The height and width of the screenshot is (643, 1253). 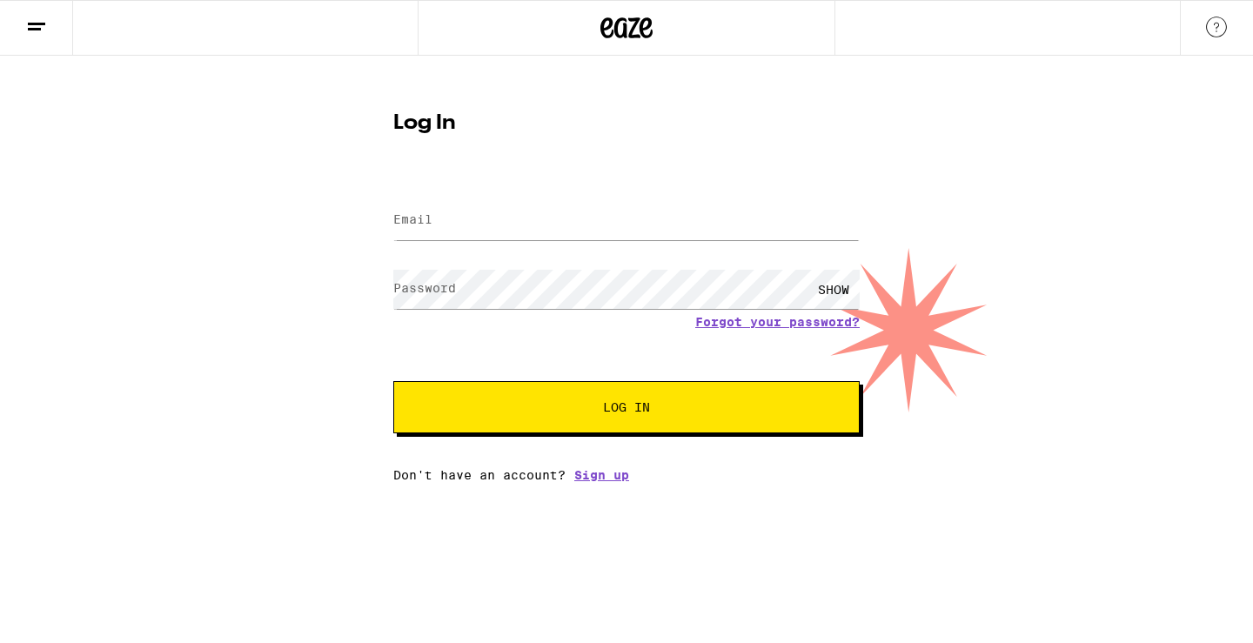 I want to click on a: Forgot your password?, so click(x=777, y=322).